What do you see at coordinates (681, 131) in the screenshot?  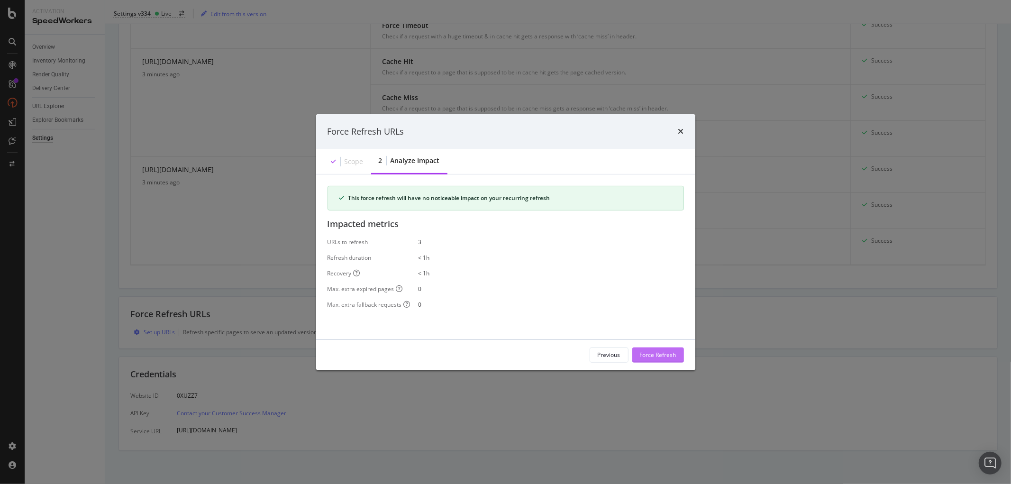 I see `div: times` at bounding box center [681, 131].